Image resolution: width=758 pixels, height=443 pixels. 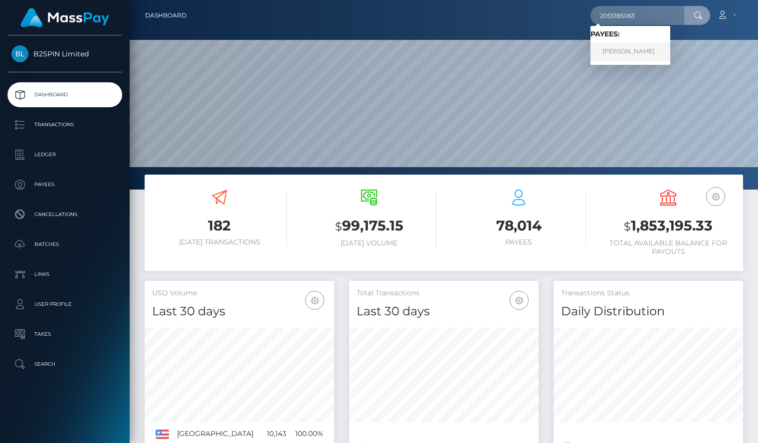 What do you see at coordinates (65, 54) in the screenshot?
I see `span: B2SPIN Limited` at bounding box center [65, 54].